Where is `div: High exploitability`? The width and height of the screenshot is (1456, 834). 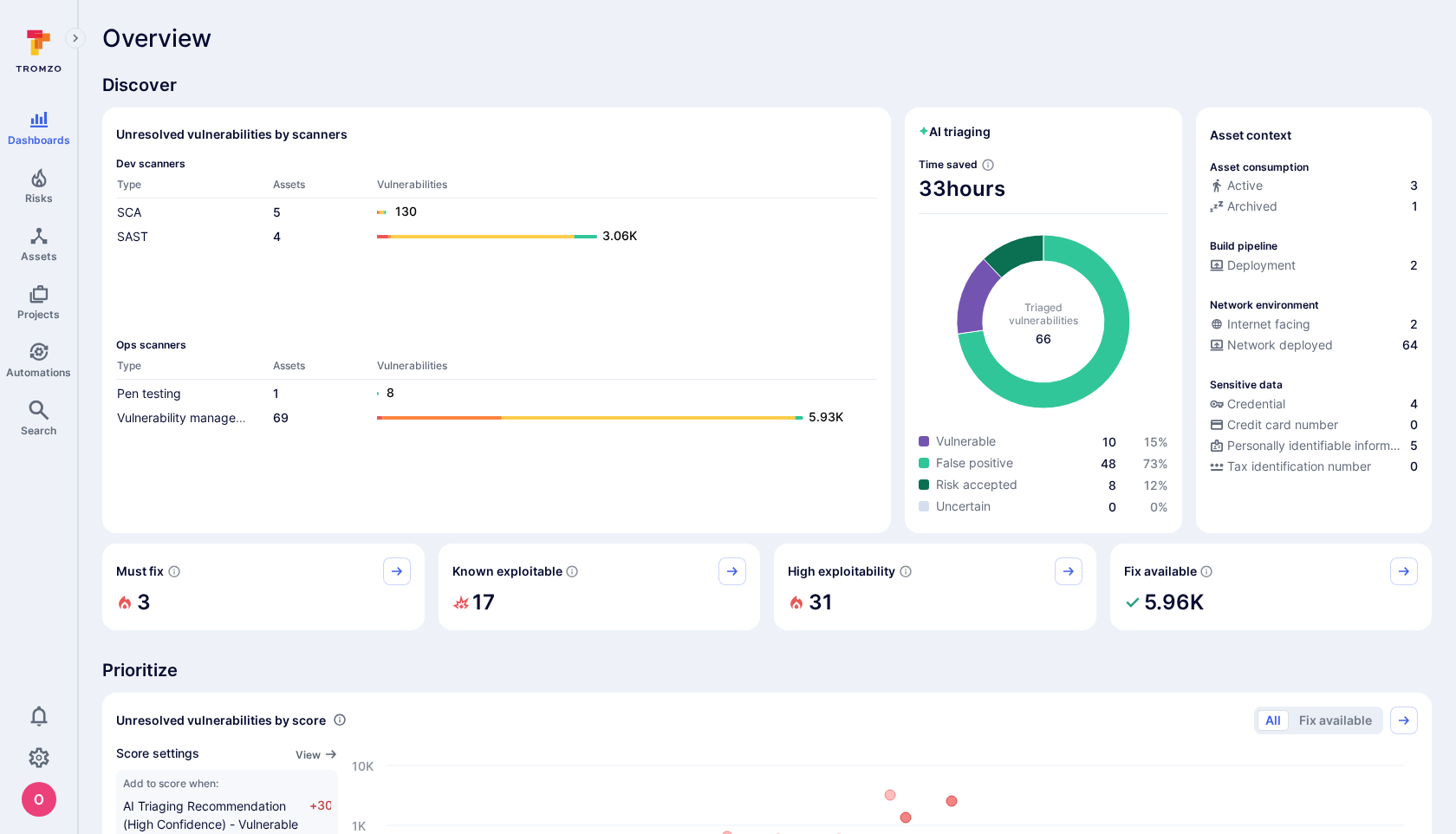 div: High exploitability is located at coordinates (935, 587).